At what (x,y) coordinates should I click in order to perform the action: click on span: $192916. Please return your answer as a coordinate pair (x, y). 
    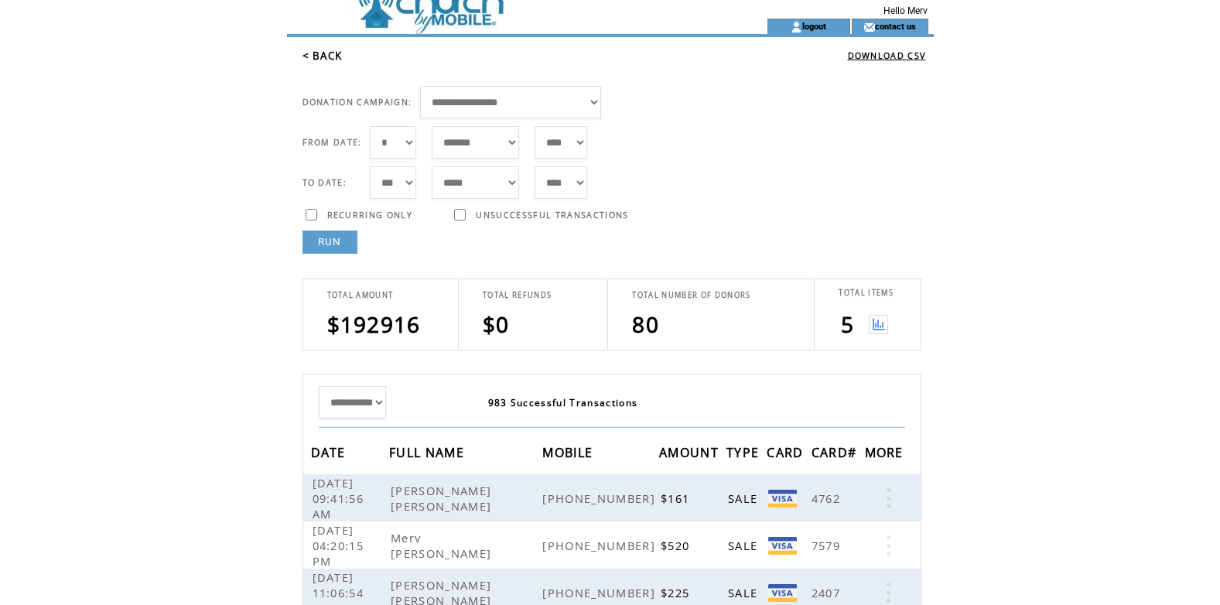
    Looking at the image, I should click on (374, 324).